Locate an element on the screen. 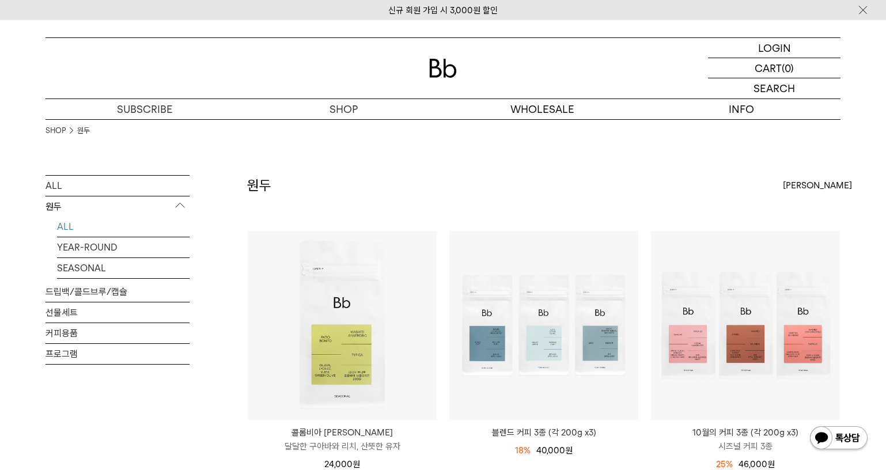  p: SUBSCRIBE is located at coordinates (145, 109).